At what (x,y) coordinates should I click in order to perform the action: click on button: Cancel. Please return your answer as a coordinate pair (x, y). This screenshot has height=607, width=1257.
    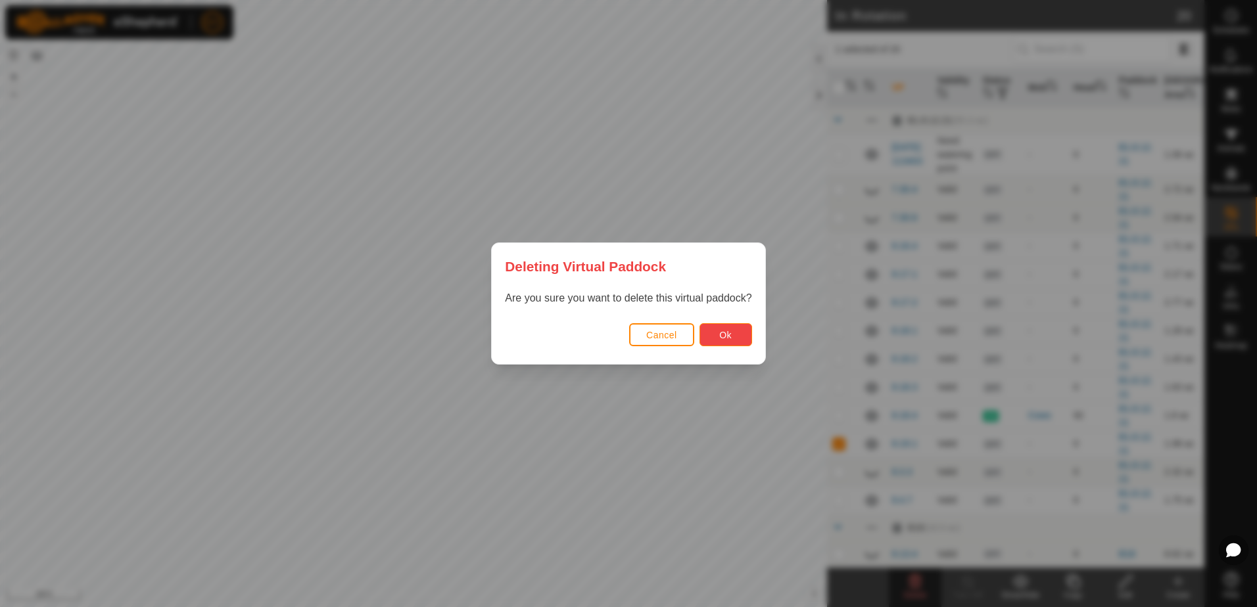
    Looking at the image, I should click on (661, 335).